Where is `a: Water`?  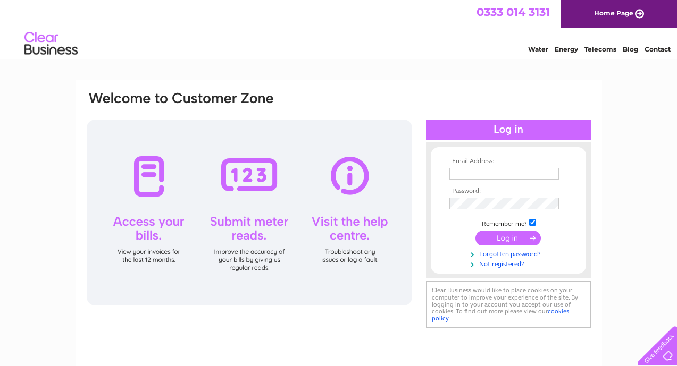 a: Water is located at coordinates (538, 49).